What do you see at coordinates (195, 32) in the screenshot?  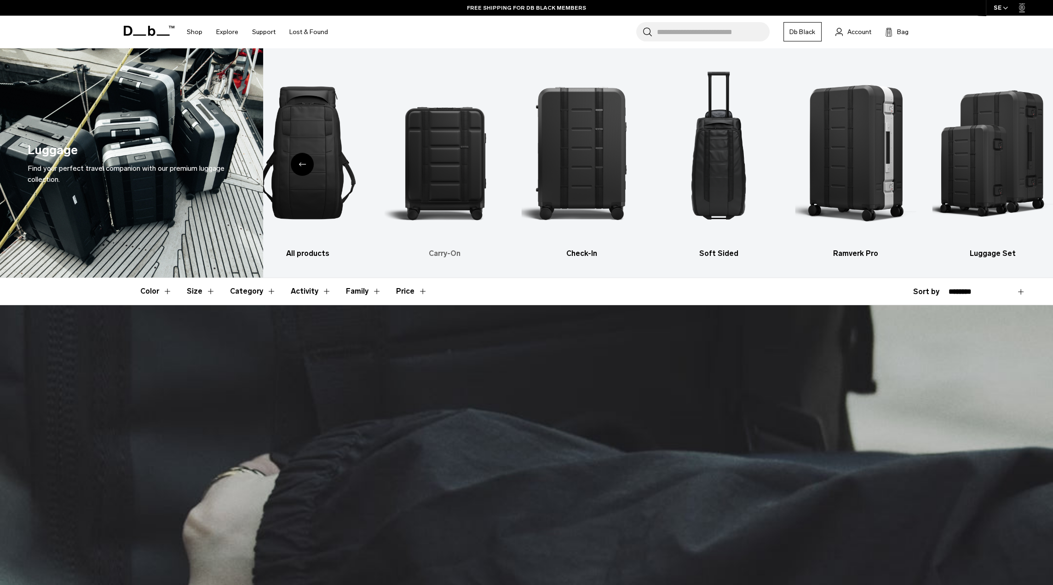 I see `a: Shop` at bounding box center [195, 32].